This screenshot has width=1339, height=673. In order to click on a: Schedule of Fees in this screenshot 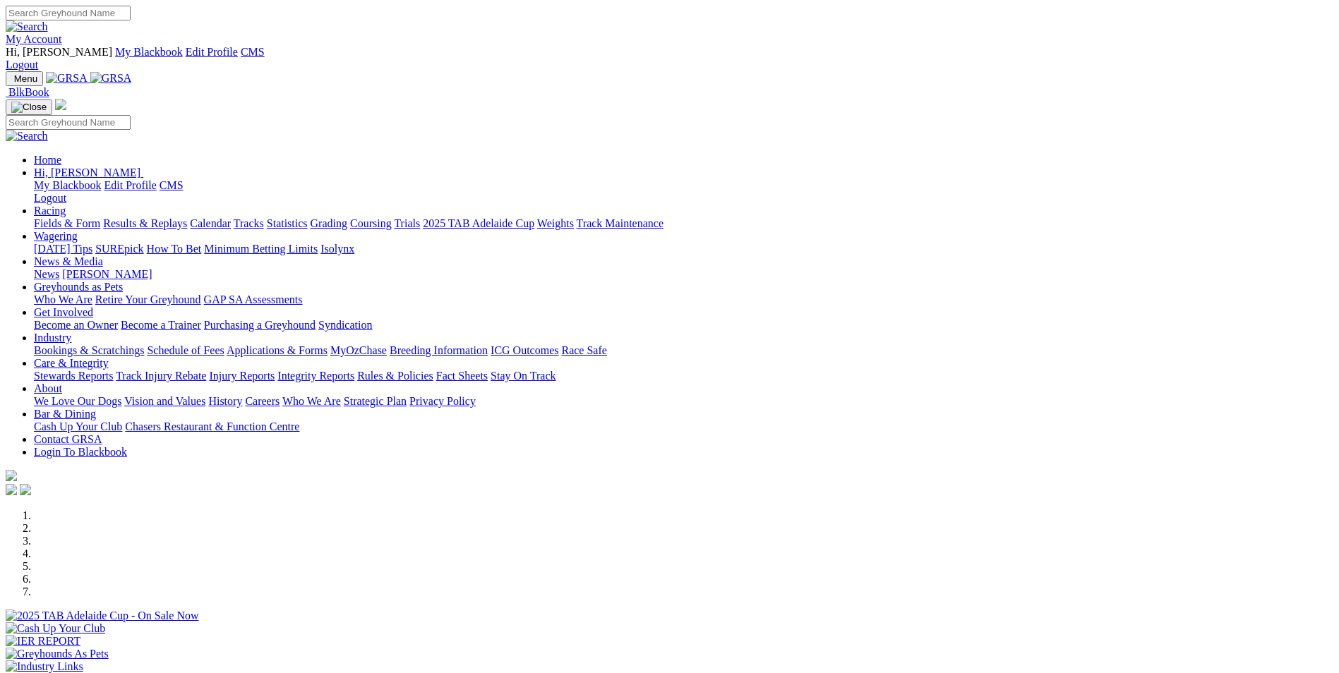, I will do `click(185, 350)`.